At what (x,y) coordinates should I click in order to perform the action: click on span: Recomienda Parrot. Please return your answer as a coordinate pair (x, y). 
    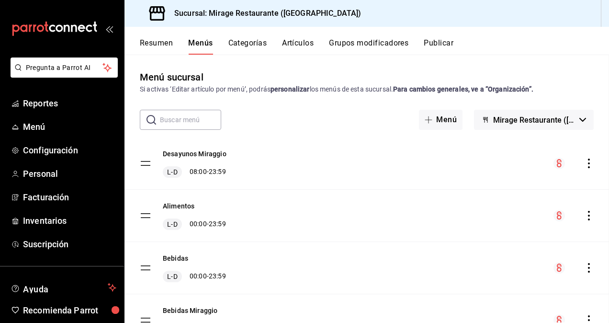
    Looking at the image, I should click on (69, 310).